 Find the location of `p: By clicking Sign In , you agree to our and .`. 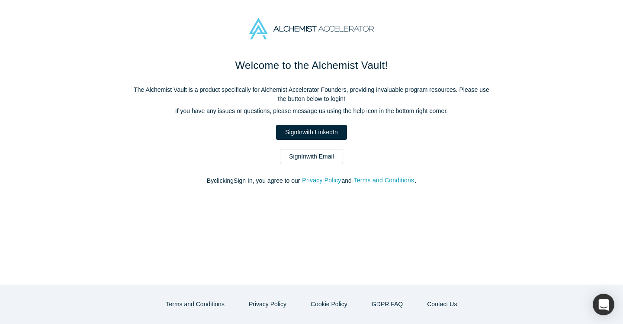

p: By clicking Sign In , you agree to our and . is located at coordinates (312, 180).